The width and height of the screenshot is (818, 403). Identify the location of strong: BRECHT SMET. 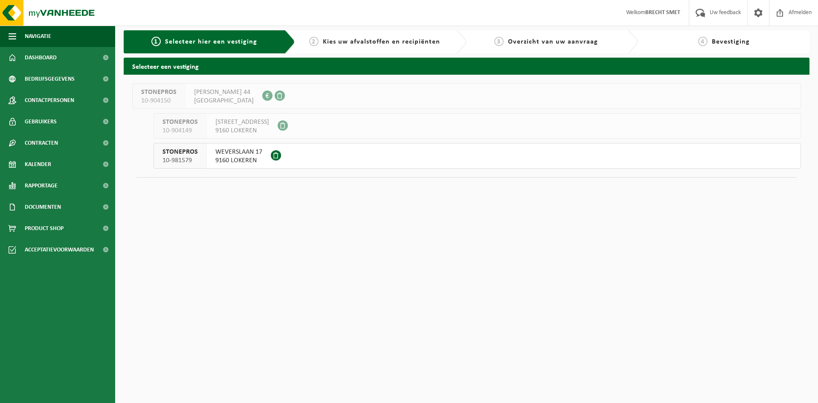
(663, 12).